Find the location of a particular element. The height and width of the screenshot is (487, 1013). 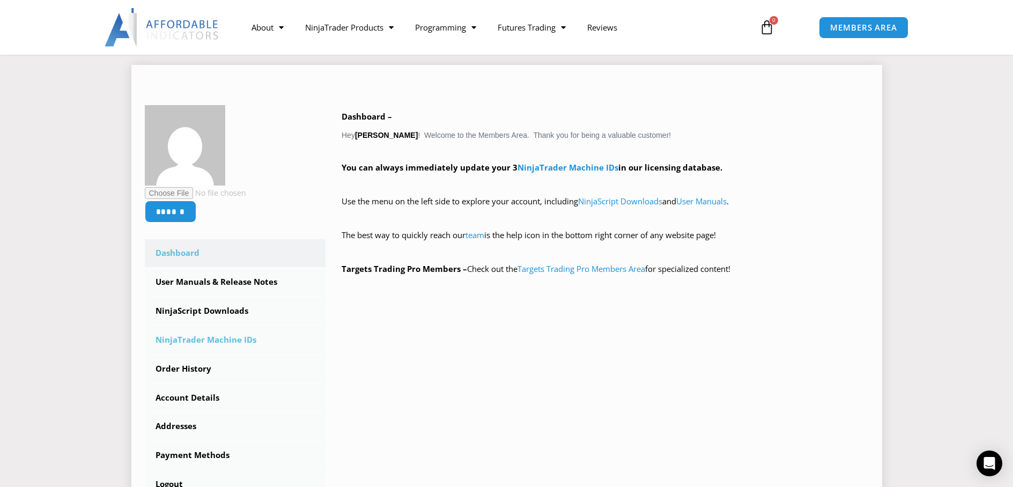

div: Hey ! Welcome to the Members Area. Thank you for being a valuable customer! is located at coordinates (605, 193).